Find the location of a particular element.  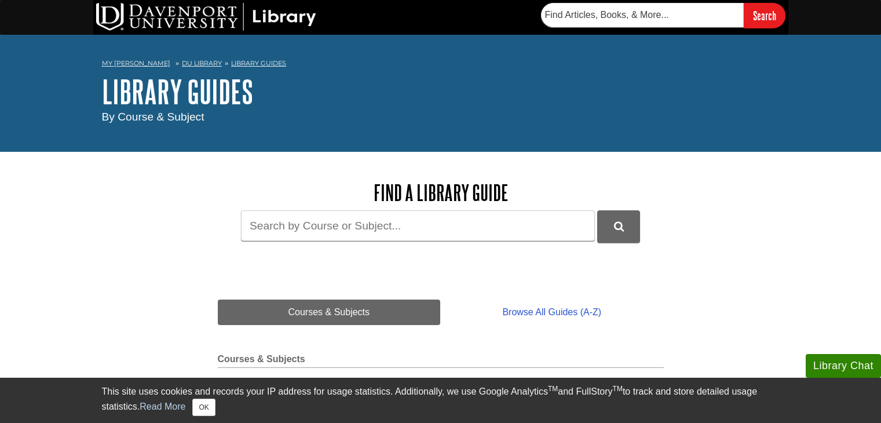

input: Search is located at coordinates (765, 15).